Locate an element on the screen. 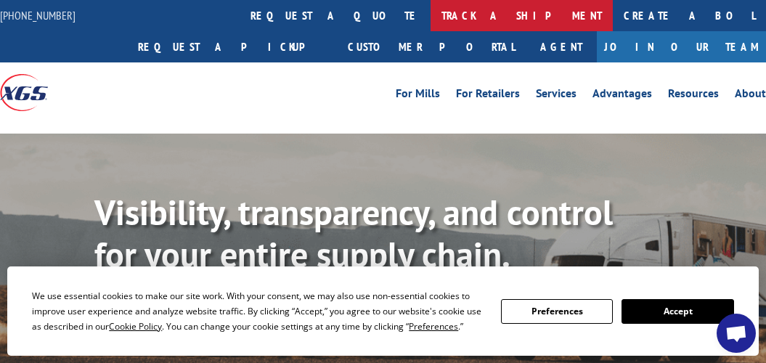 The width and height of the screenshot is (766, 363). b: Visibility, transparency, and control for your entire supply chain. is located at coordinates (354, 233).